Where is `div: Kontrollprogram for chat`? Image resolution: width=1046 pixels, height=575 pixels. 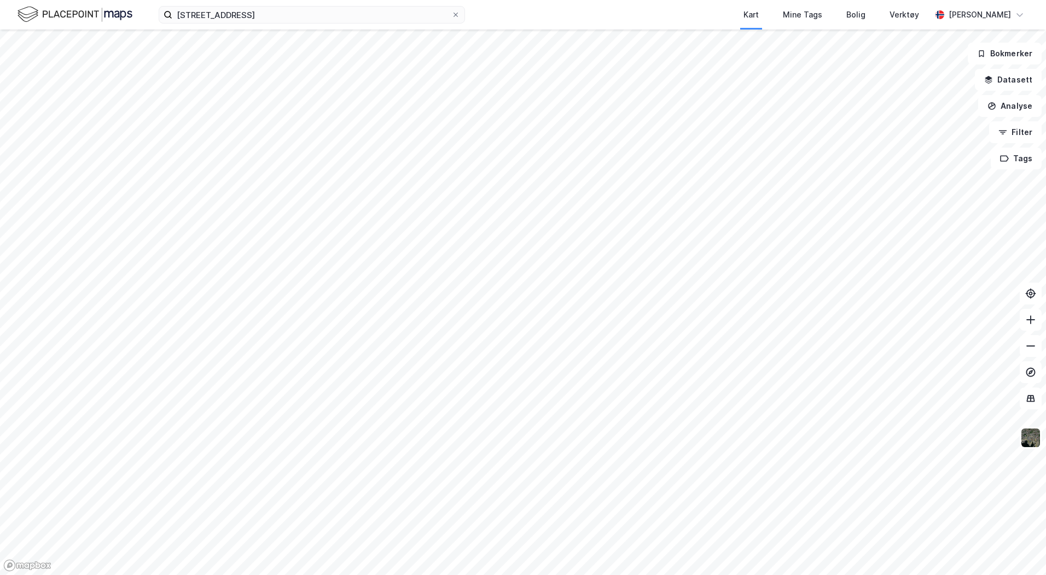 div: Kontrollprogram for chat is located at coordinates (1018, 549).